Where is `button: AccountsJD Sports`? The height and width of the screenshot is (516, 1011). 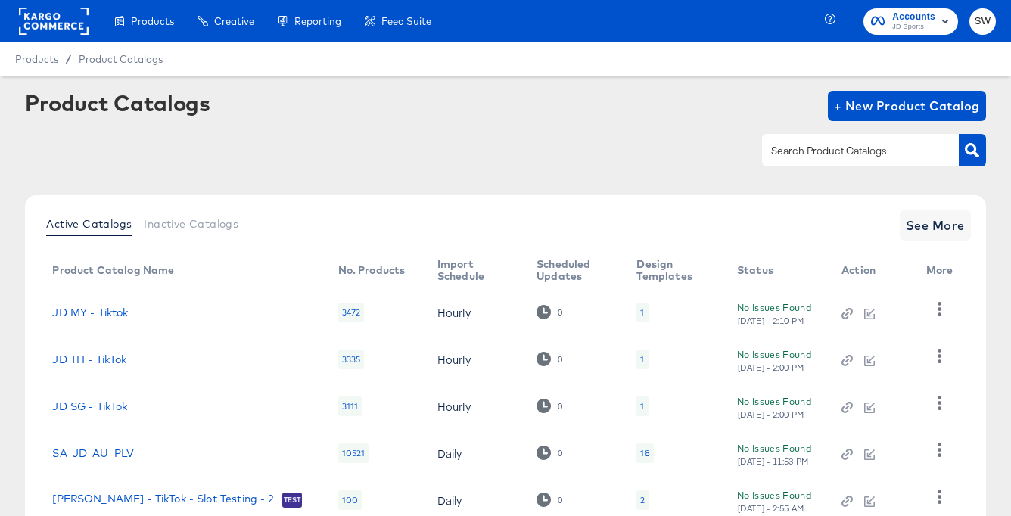 button: AccountsJD Sports is located at coordinates (910, 21).